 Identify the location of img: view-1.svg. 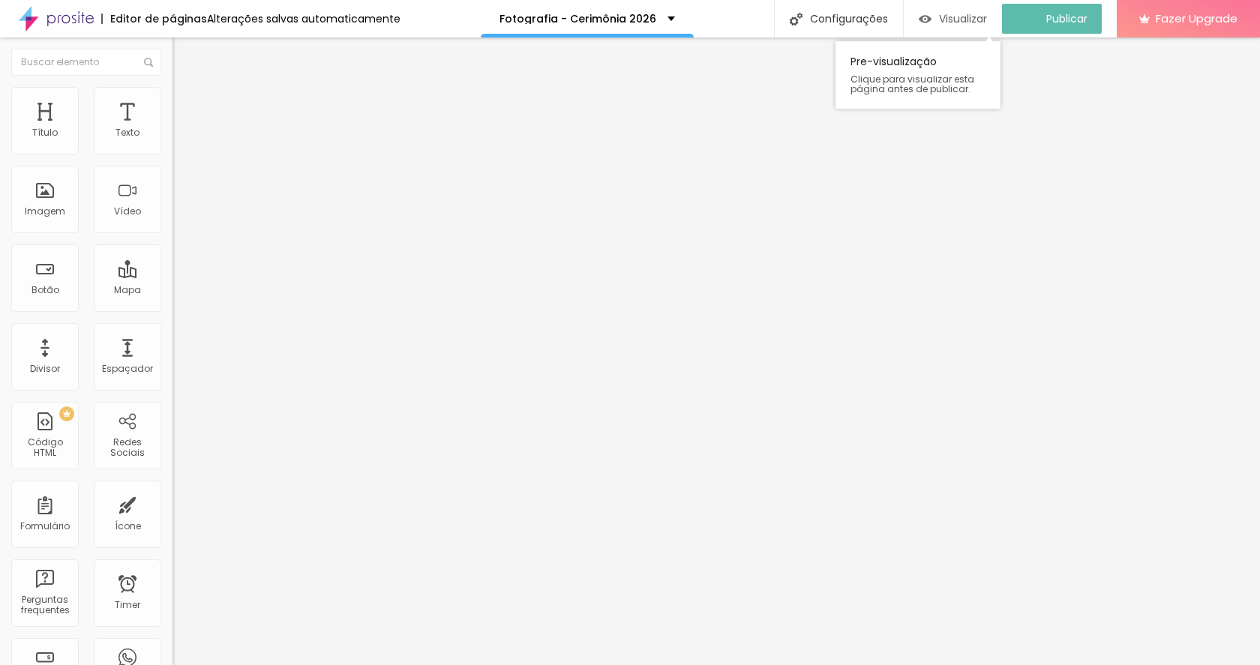
(925, 19).